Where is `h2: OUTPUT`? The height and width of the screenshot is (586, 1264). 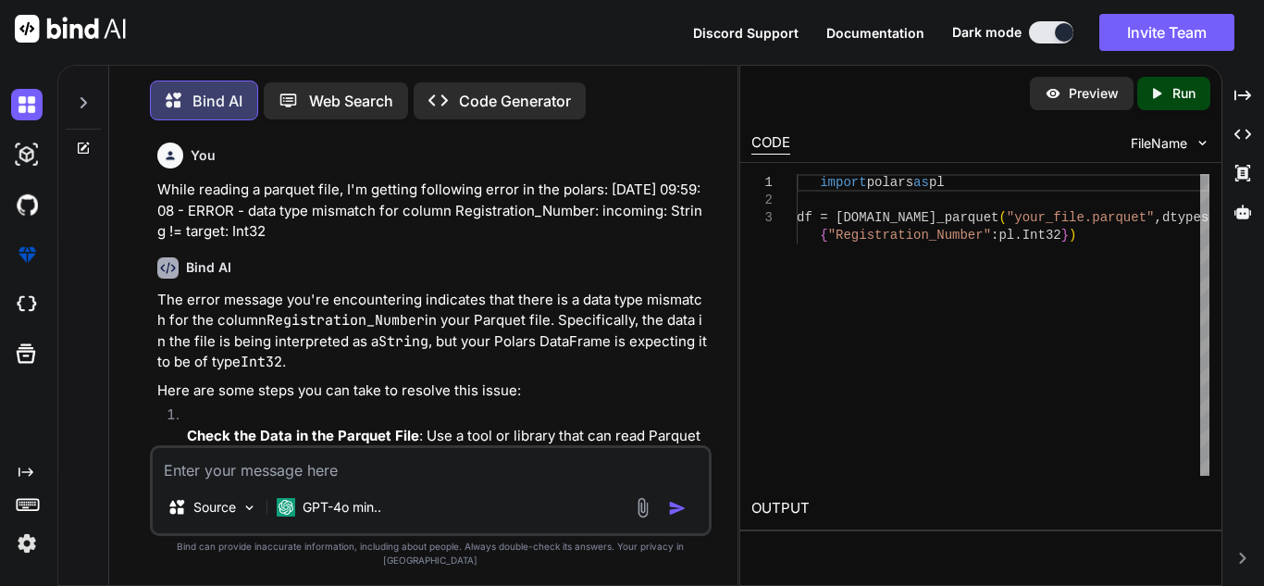 h2: OUTPUT is located at coordinates (981, 508).